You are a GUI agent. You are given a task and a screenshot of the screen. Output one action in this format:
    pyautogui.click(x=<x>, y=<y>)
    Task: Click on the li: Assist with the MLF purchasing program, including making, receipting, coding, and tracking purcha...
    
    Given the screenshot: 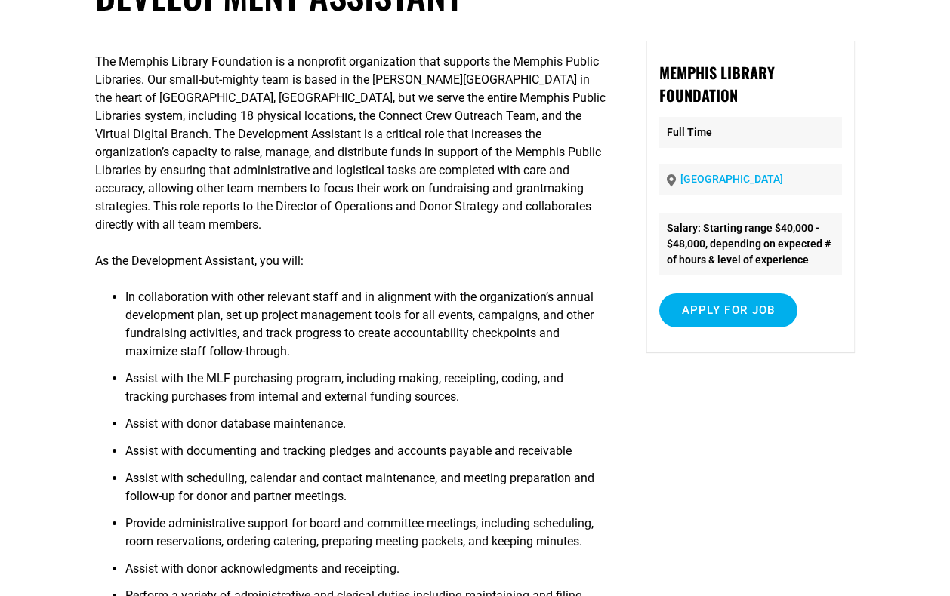 What is the action you would take?
    pyautogui.click(x=366, y=392)
    